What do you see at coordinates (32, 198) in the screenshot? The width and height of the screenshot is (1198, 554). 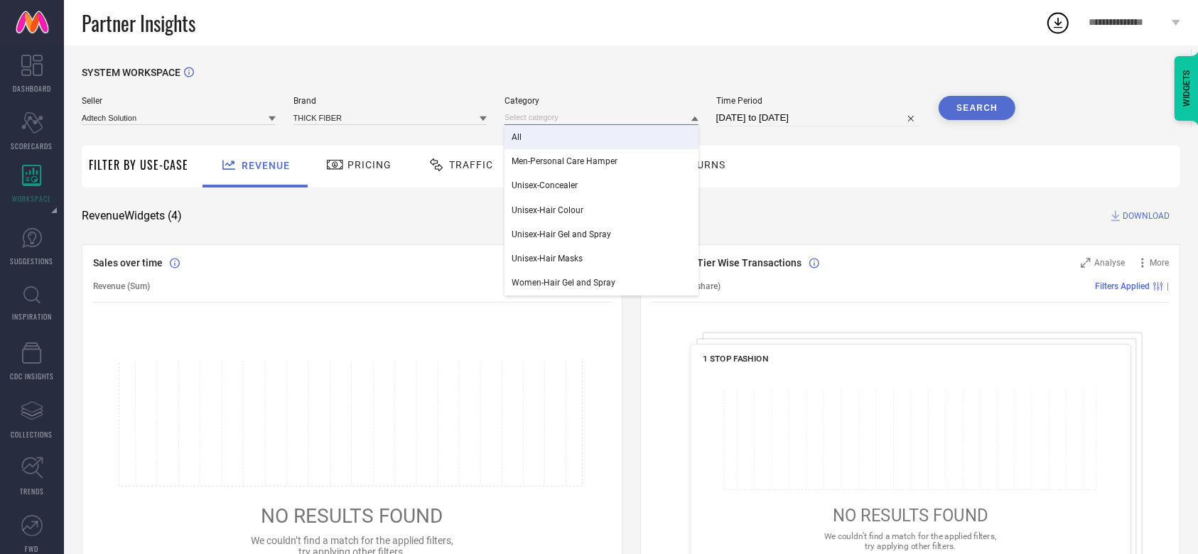 I see `span: WORKSPACE` at bounding box center [32, 198].